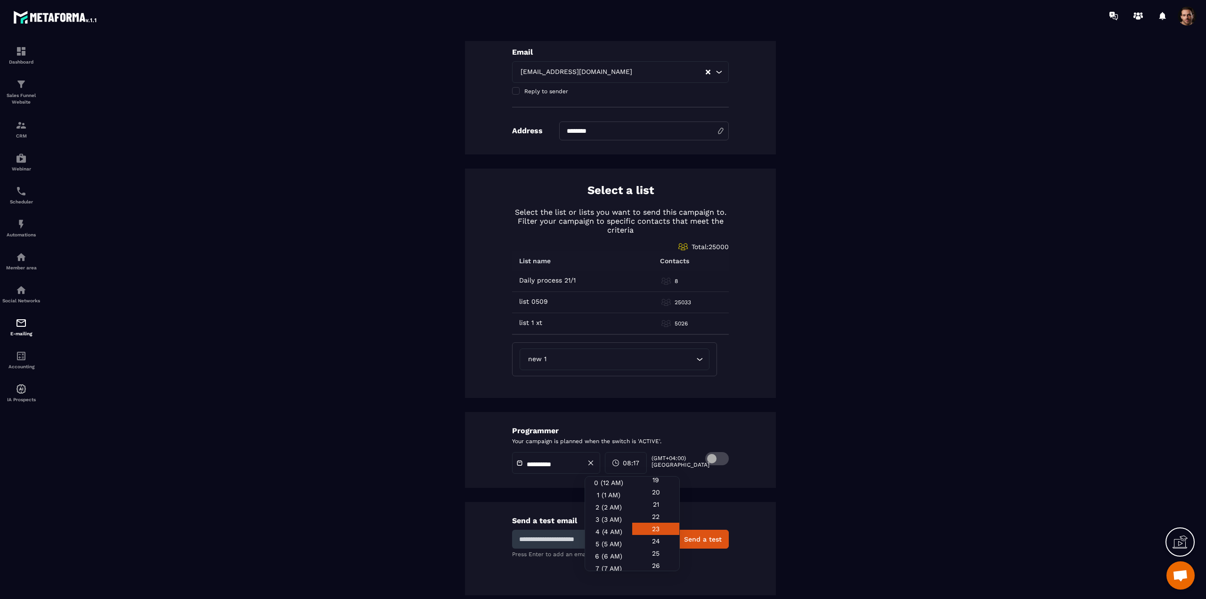 Image resolution: width=1206 pixels, height=599 pixels. I want to click on p: Your campaign is planned when the switch is 'ACTIVE'., so click(620, 441).